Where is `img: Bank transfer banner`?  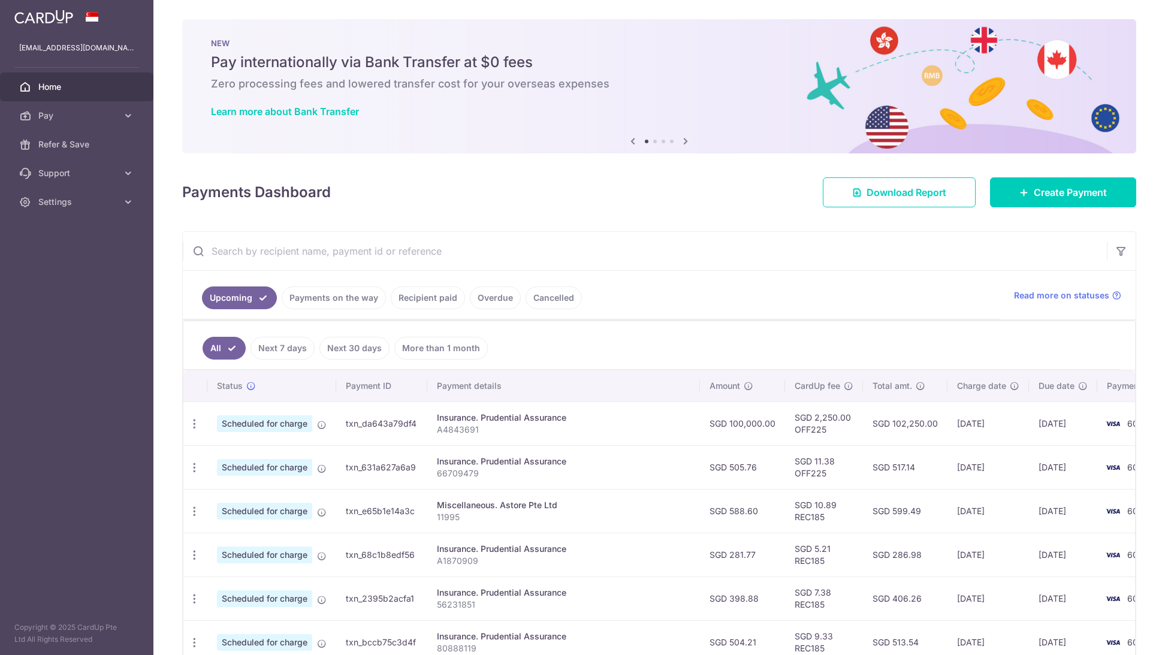 img: Bank transfer banner is located at coordinates (659, 86).